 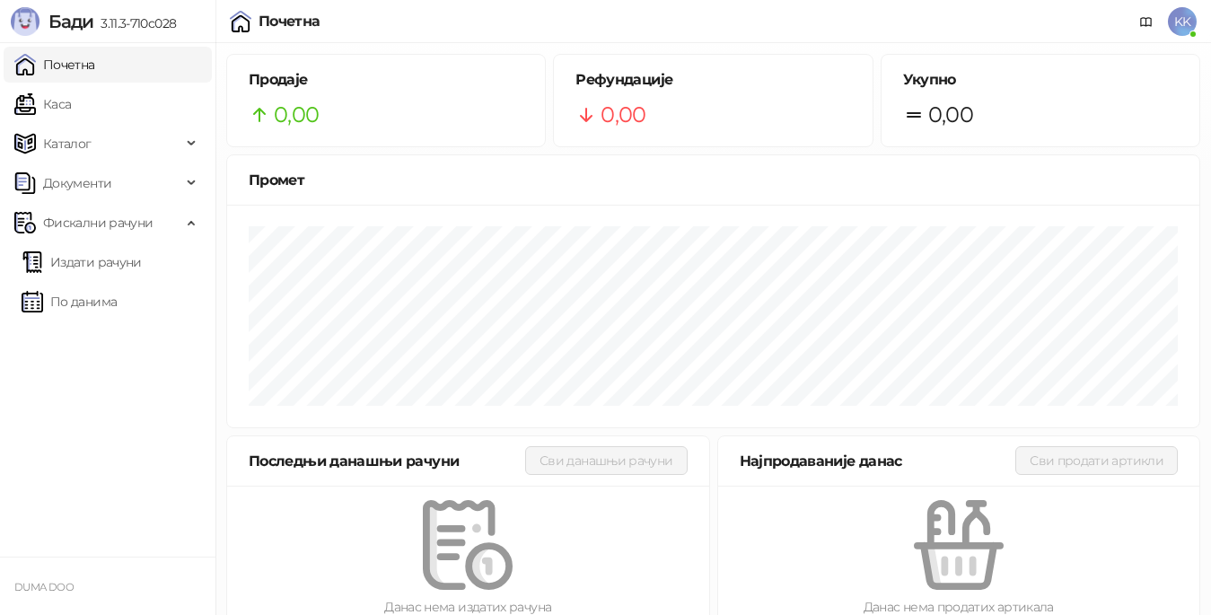 I want to click on button: Сви данашњи рачуни, so click(x=606, y=461).